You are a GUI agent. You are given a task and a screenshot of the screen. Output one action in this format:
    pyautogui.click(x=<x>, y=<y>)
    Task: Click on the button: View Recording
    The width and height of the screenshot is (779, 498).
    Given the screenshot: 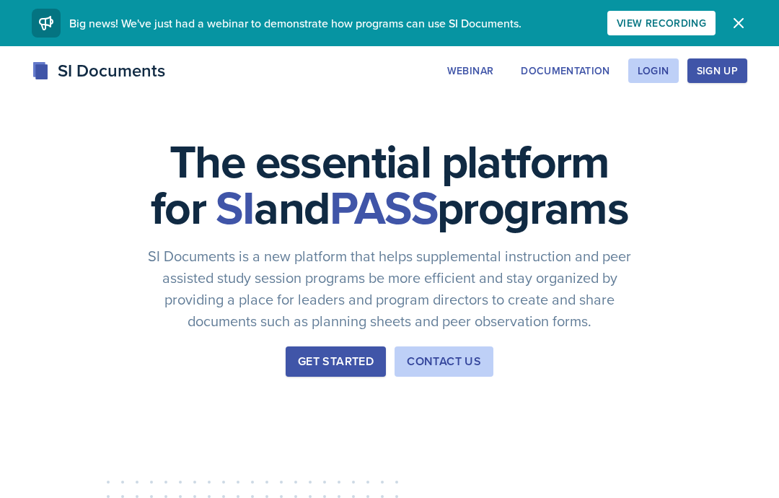 What is the action you would take?
    pyautogui.click(x=661, y=23)
    